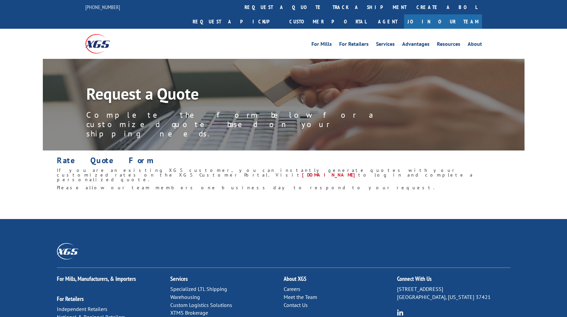 The height and width of the screenshot is (317, 567). Describe the element at coordinates (321, 45) in the screenshot. I see `a: For Mills` at that location.